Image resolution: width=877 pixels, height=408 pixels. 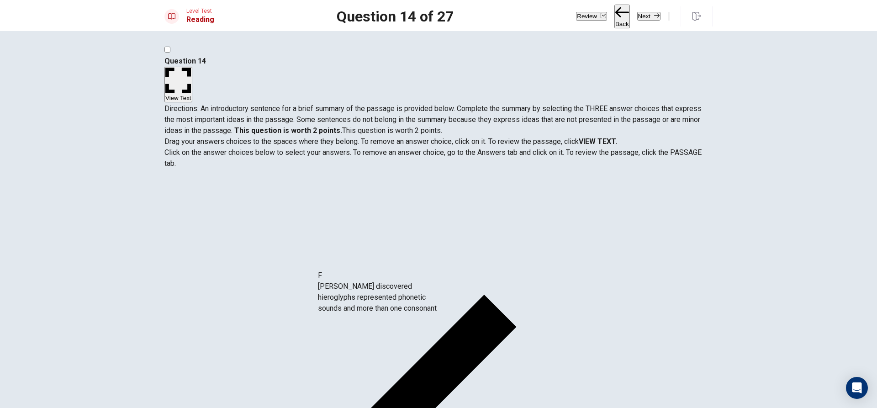 I want to click on button: Review, so click(x=592, y=16).